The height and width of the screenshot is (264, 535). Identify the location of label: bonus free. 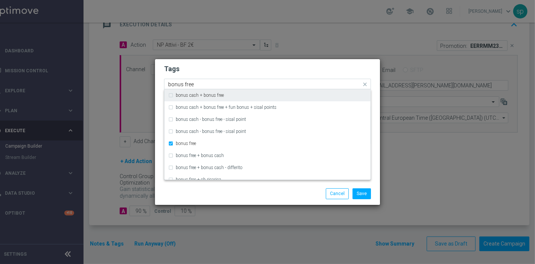
(186, 143).